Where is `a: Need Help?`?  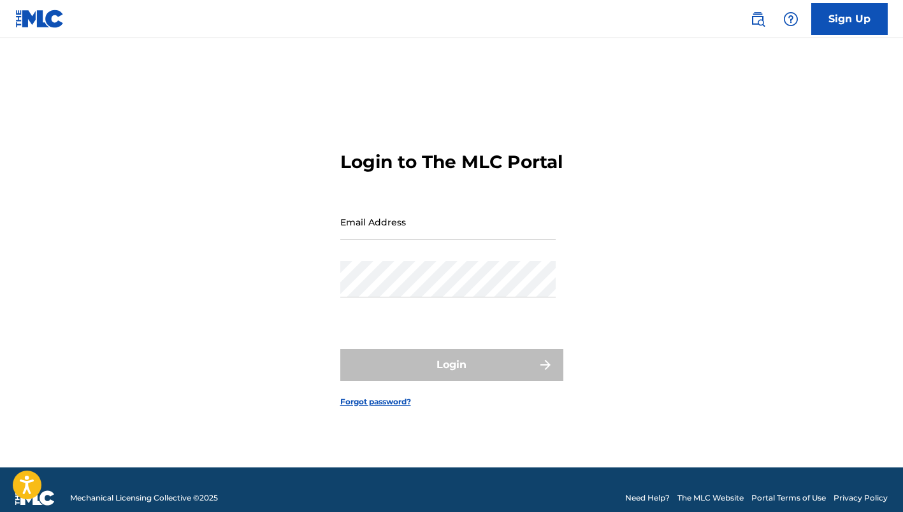 a: Need Help? is located at coordinates (647, 498).